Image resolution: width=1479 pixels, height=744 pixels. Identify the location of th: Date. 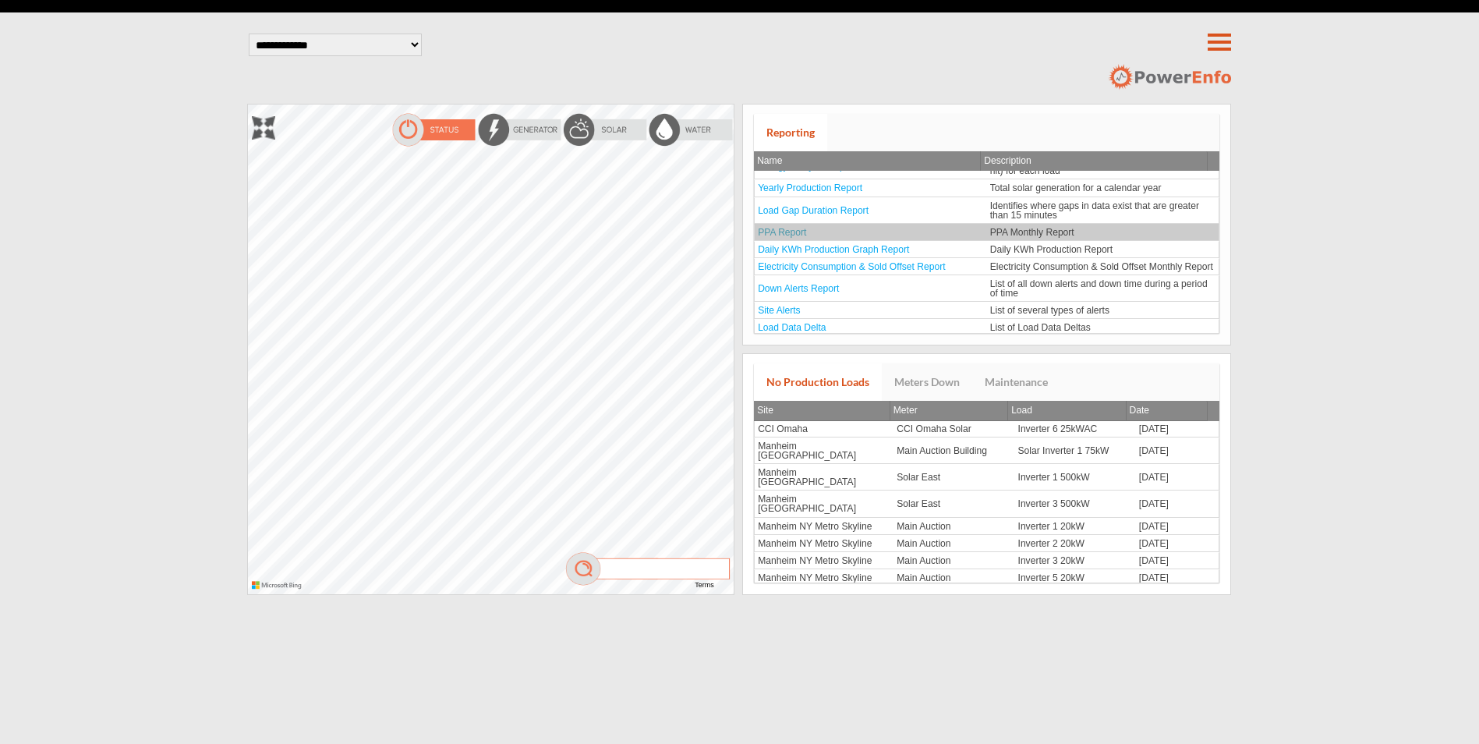
(1167, 411).